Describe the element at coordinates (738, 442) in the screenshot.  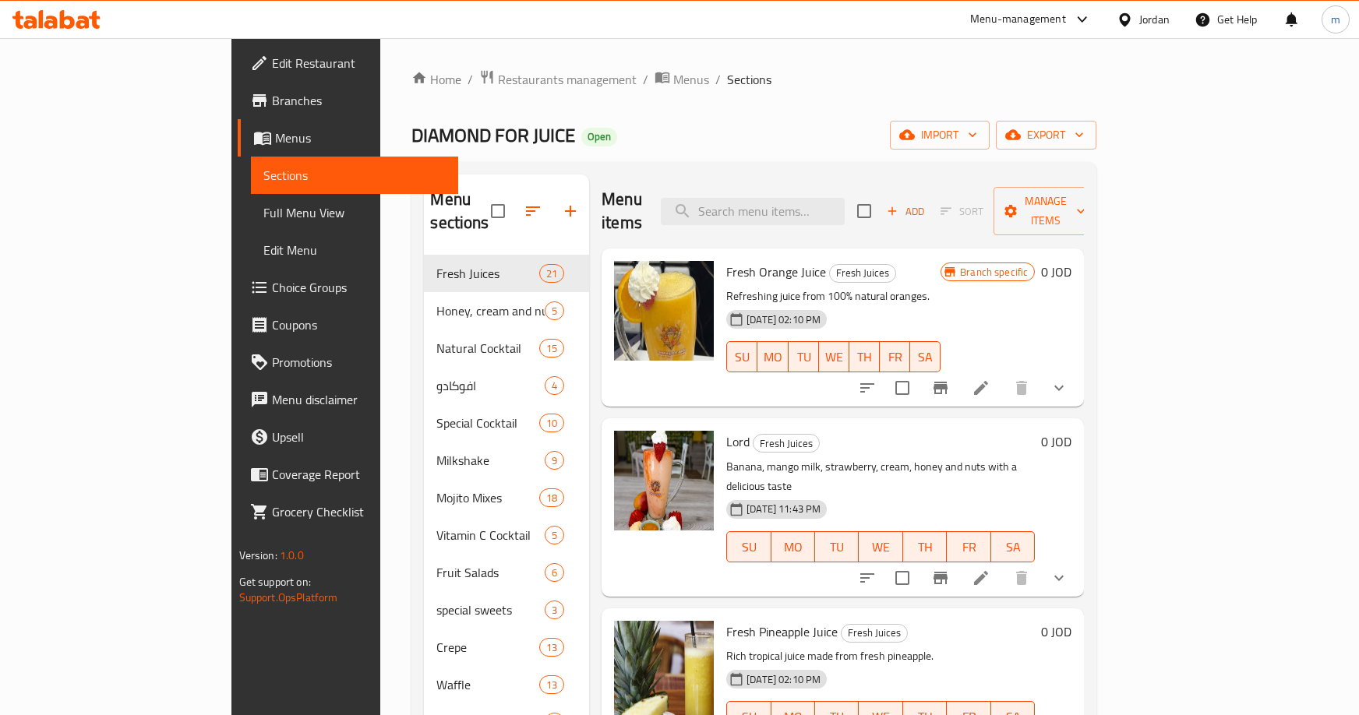
I see `span: Lord` at that location.